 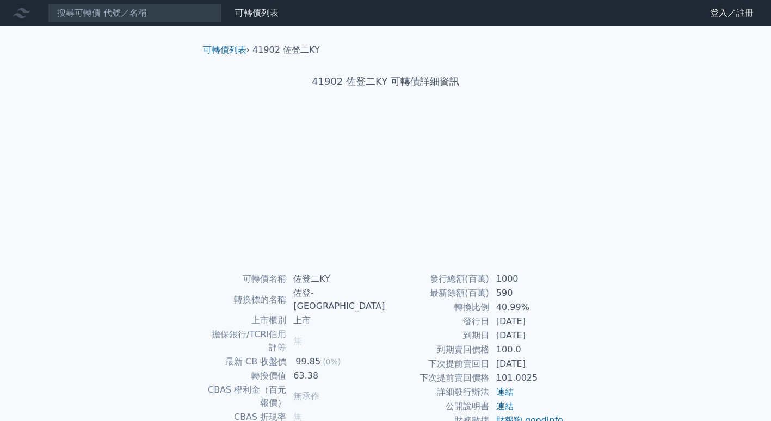 What do you see at coordinates (437, 378) in the screenshot?
I see `td: 下次提前賣回價格` at bounding box center [437, 378].